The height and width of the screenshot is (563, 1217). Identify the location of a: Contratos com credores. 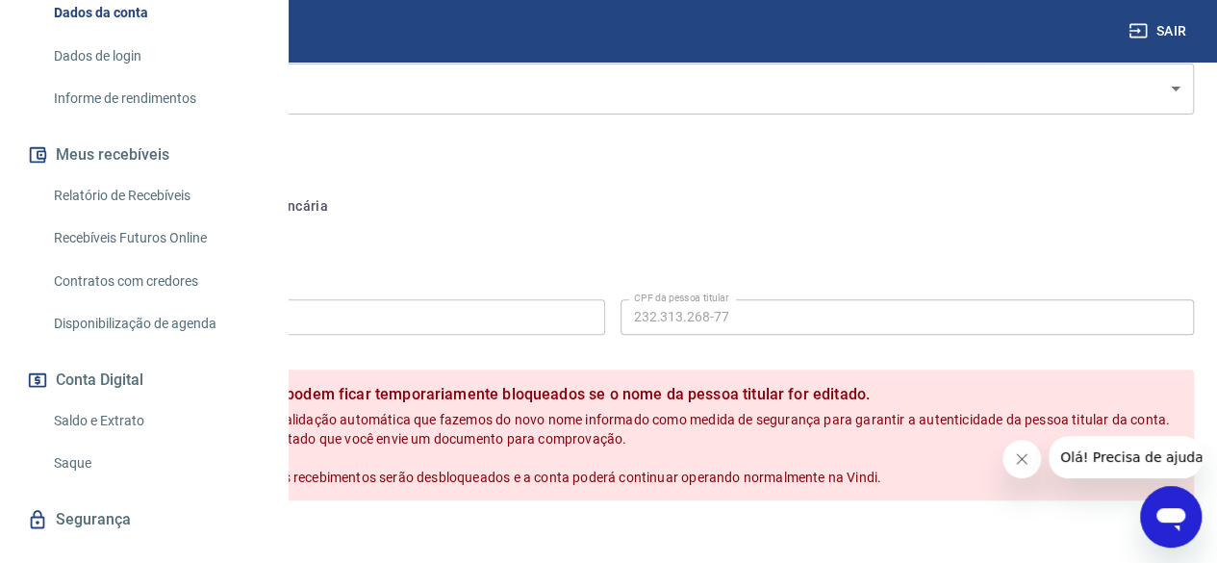
(155, 281).